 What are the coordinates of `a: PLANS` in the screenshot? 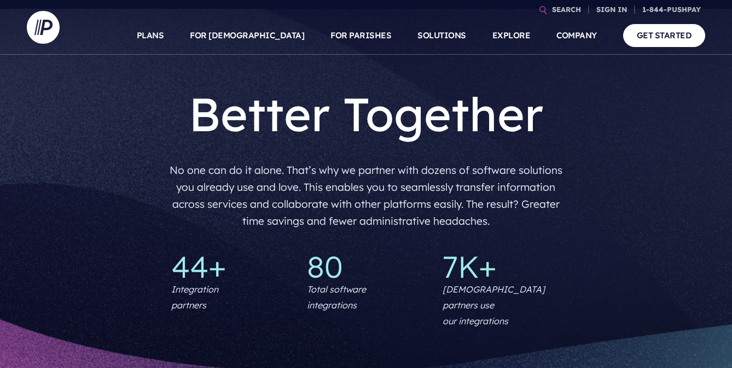 It's located at (151, 36).